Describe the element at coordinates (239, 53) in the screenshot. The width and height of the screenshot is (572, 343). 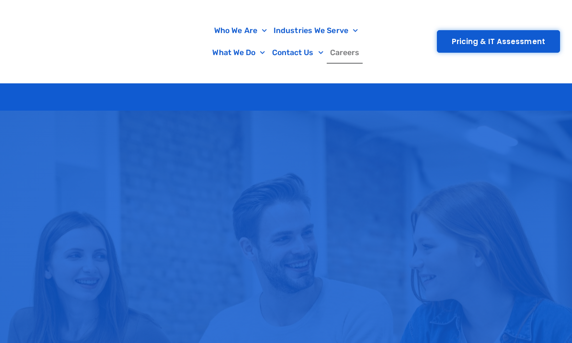
I see `a: What We Do` at that location.